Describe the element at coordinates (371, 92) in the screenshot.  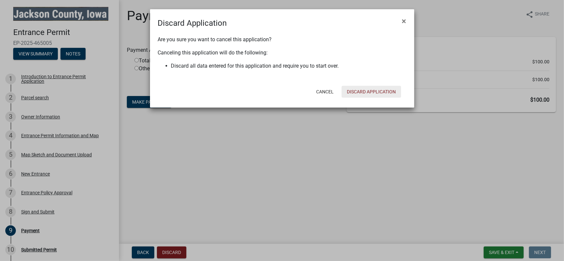
I see `button: Discard Application` at that location.